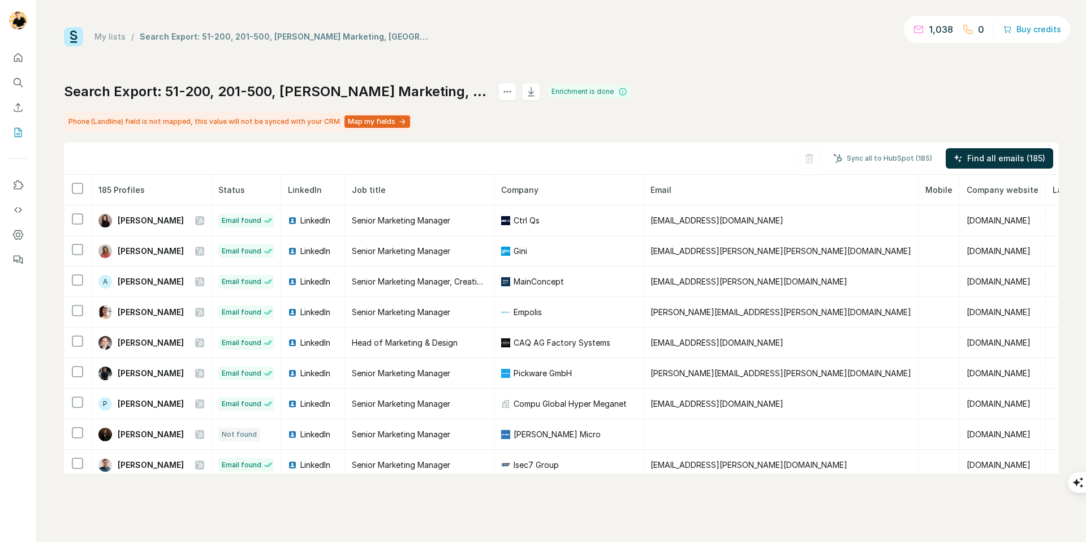  Describe the element at coordinates (18, 58) in the screenshot. I see `button: Quick start` at that location.